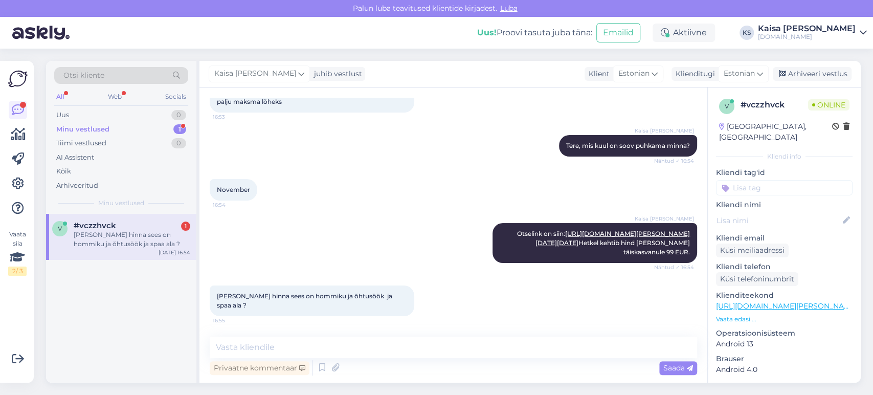  I want to click on div: # vczzhvck, so click(775, 105).